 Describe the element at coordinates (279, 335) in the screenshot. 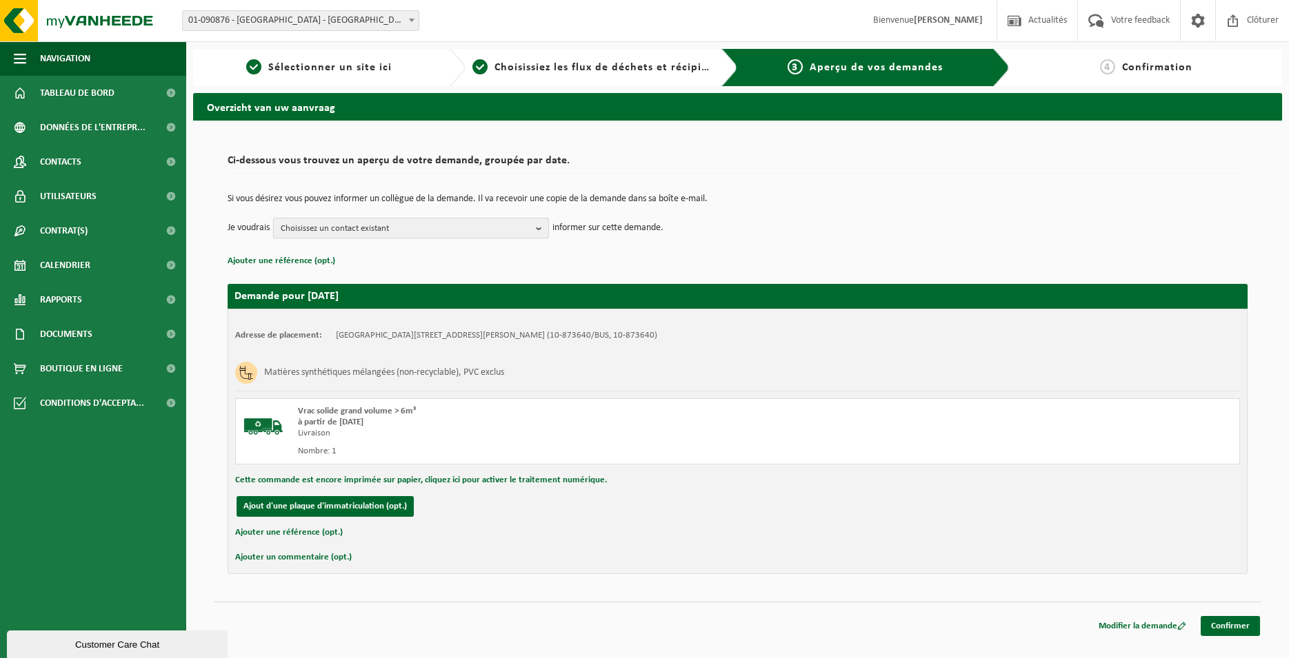

I see `strong: Adresse de placement:` at that location.